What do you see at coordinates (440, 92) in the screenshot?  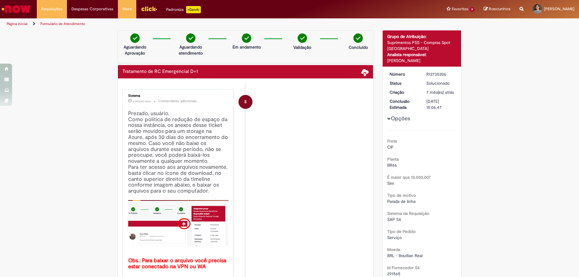 I see `span: 7 mês(es) atrás` at bounding box center [440, 92].